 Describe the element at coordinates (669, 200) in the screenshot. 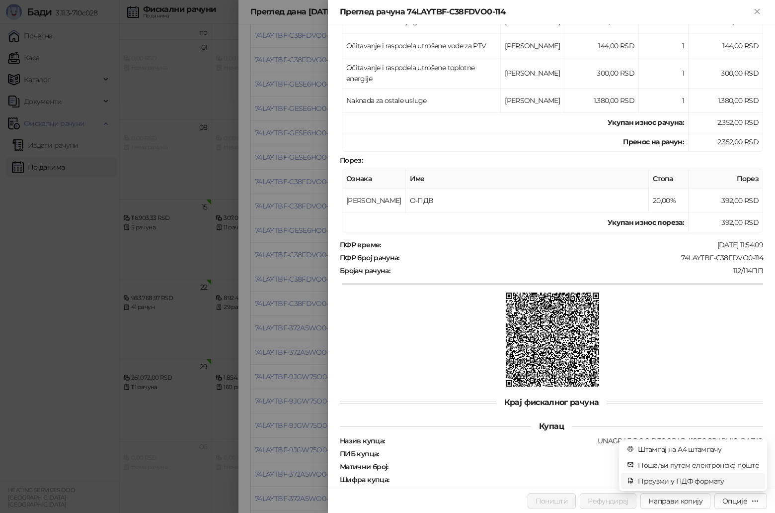

I see `td: 20,00%` at that location.